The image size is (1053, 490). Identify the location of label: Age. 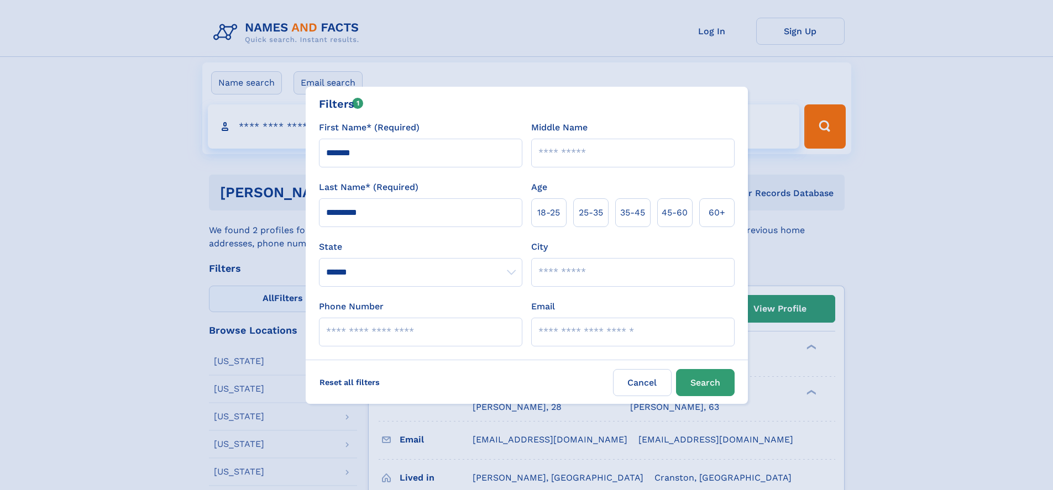
(539, 187).